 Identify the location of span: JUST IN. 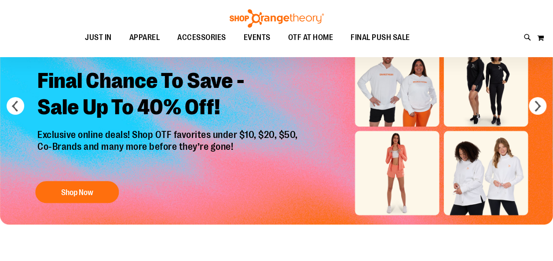
(98, 37).